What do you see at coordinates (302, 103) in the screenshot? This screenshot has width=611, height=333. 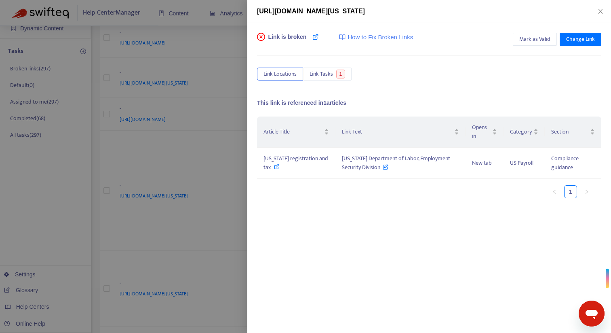 I see `span: This link is referenced in 1 articles` at bounding box center [302, 103].